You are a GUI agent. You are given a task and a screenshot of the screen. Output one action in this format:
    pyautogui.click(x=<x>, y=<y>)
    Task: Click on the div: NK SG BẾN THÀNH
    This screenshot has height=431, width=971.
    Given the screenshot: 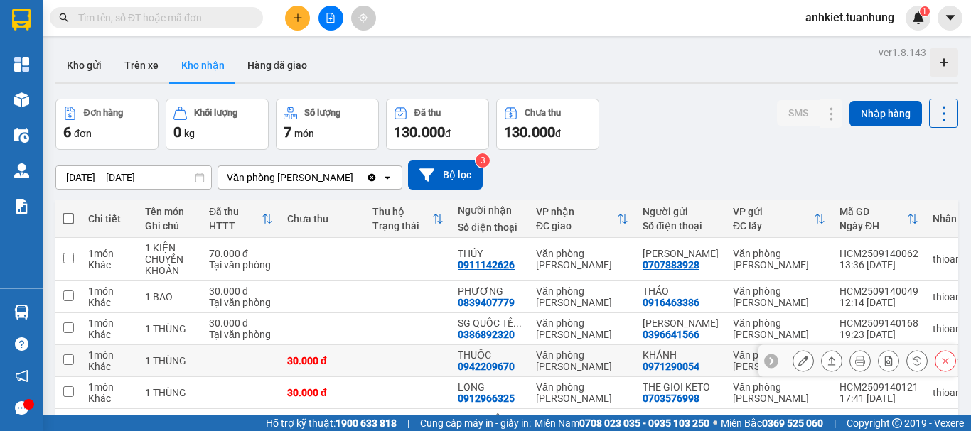 What is the action you would take?
    pyautogui.click(x=490, y=419)
    